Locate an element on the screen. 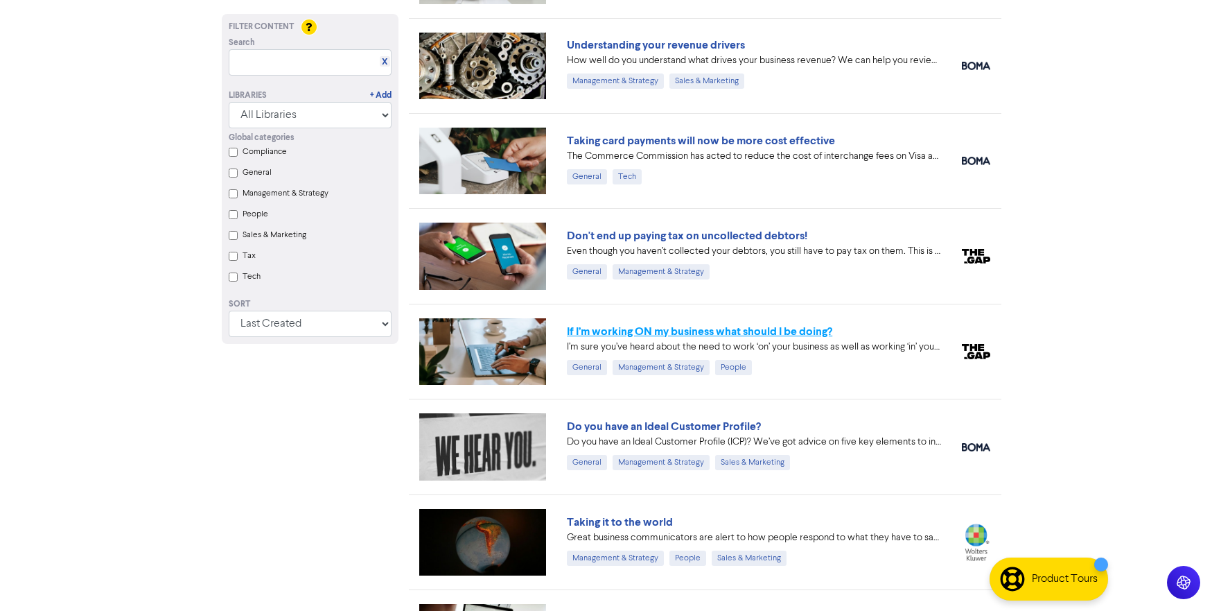 The height and width of the screenshot is (611, 1212). div: Great business communicators are alert to how people respond to what they have to say and are pre... is located at coordinates (754, 537).